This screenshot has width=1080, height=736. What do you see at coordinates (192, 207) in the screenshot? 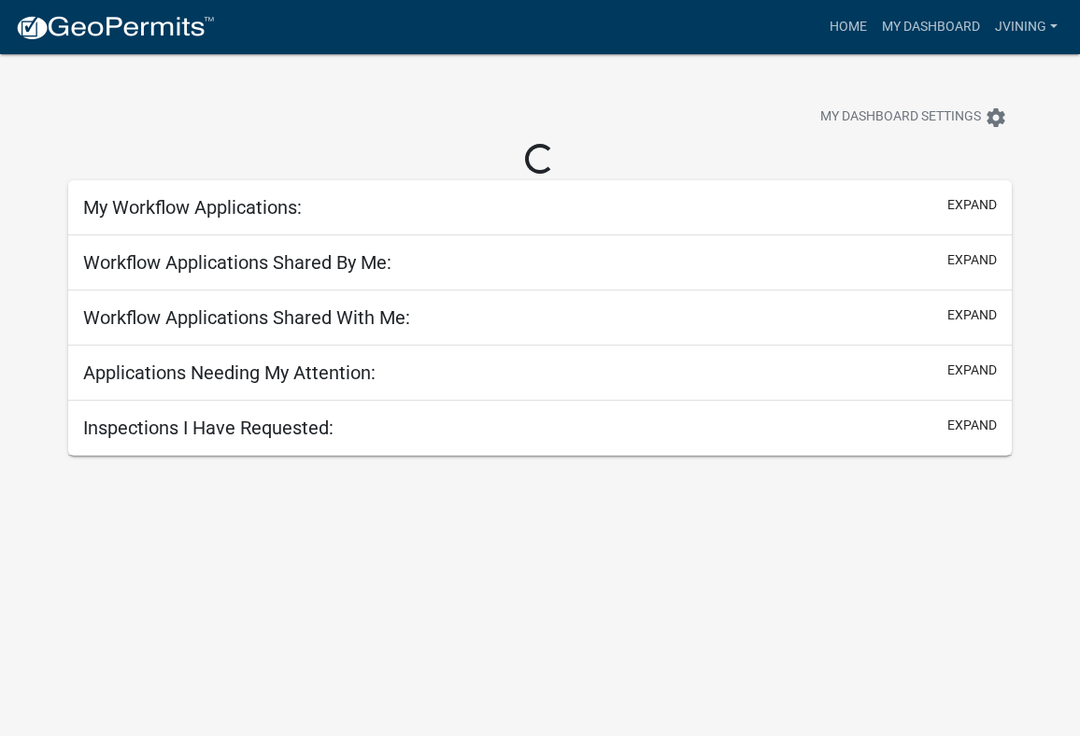
I see `h5: My Workflow Applications:` at bounding box center [192, 207].